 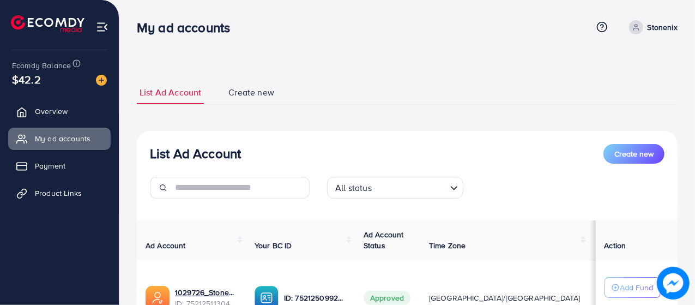 What do you see at coordinates (616, 245) in the screenshot?
I see `span: Action` at bounding box center [616, 245].